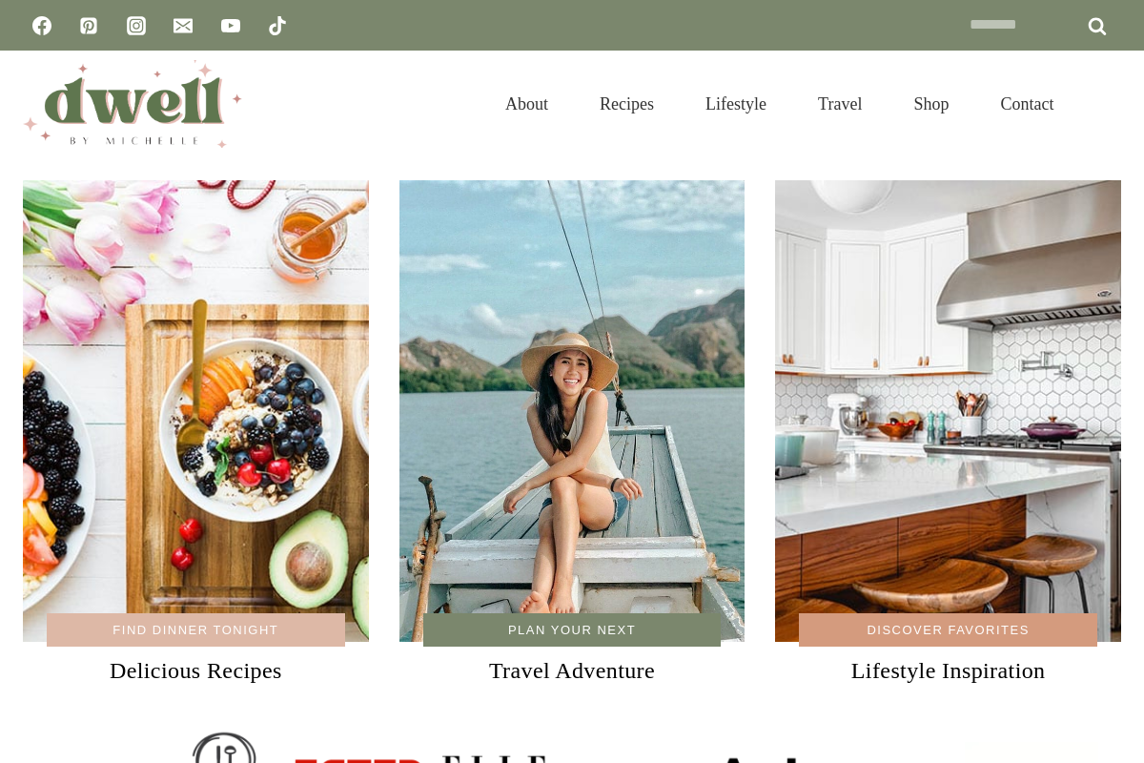 This screenshot has width=1144, height=763. What do you see at coordinates (626, 104) in the screenshot?
I see `a: Recipes` at bounding box center [626, 104].